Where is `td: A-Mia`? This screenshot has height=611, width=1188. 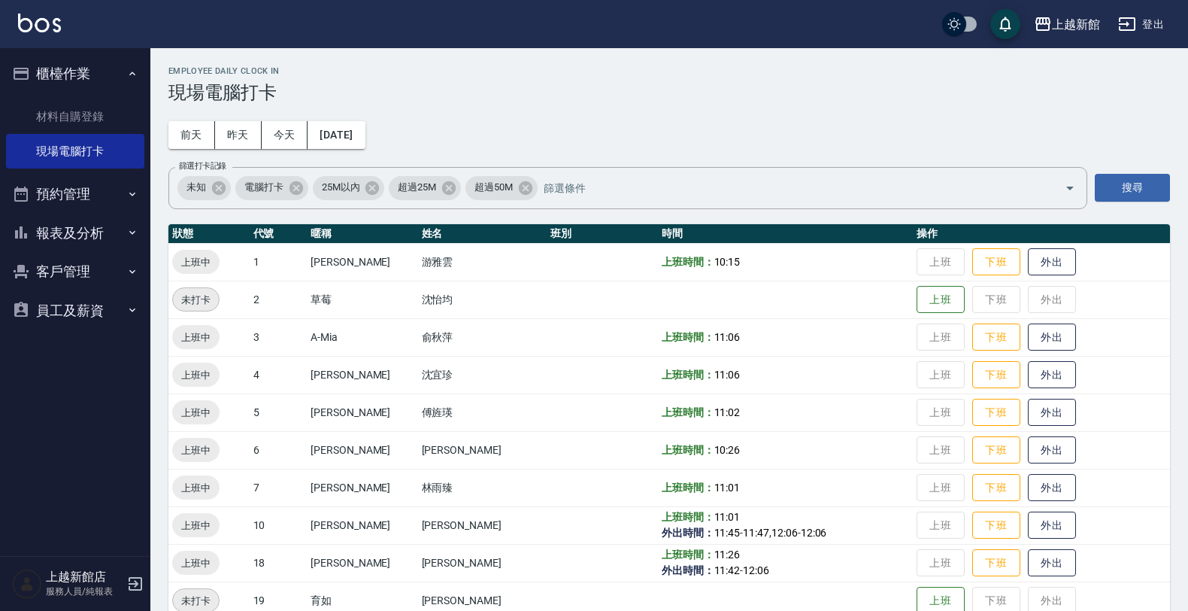 td: A-Mia is located at coordinates (363, 337).